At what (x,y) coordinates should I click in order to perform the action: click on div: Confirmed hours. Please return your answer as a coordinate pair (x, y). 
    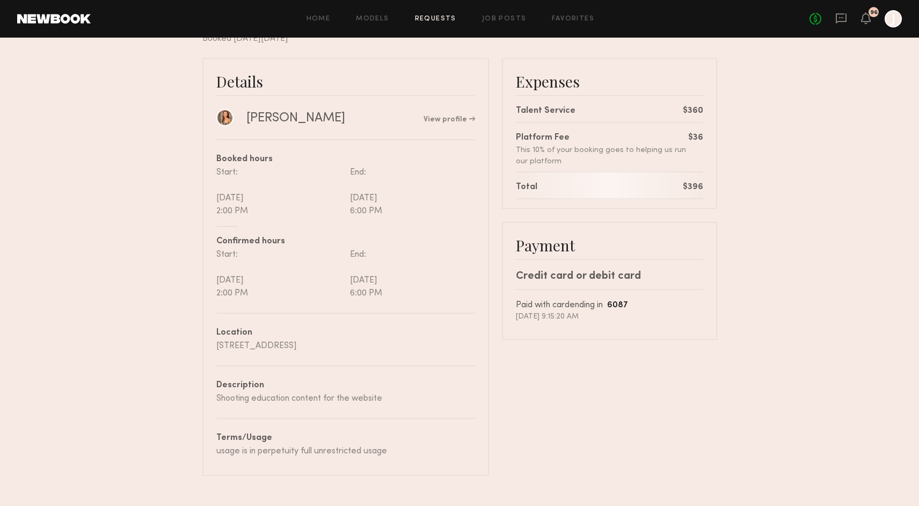
    Looking at the image, I should click on (346, 242).